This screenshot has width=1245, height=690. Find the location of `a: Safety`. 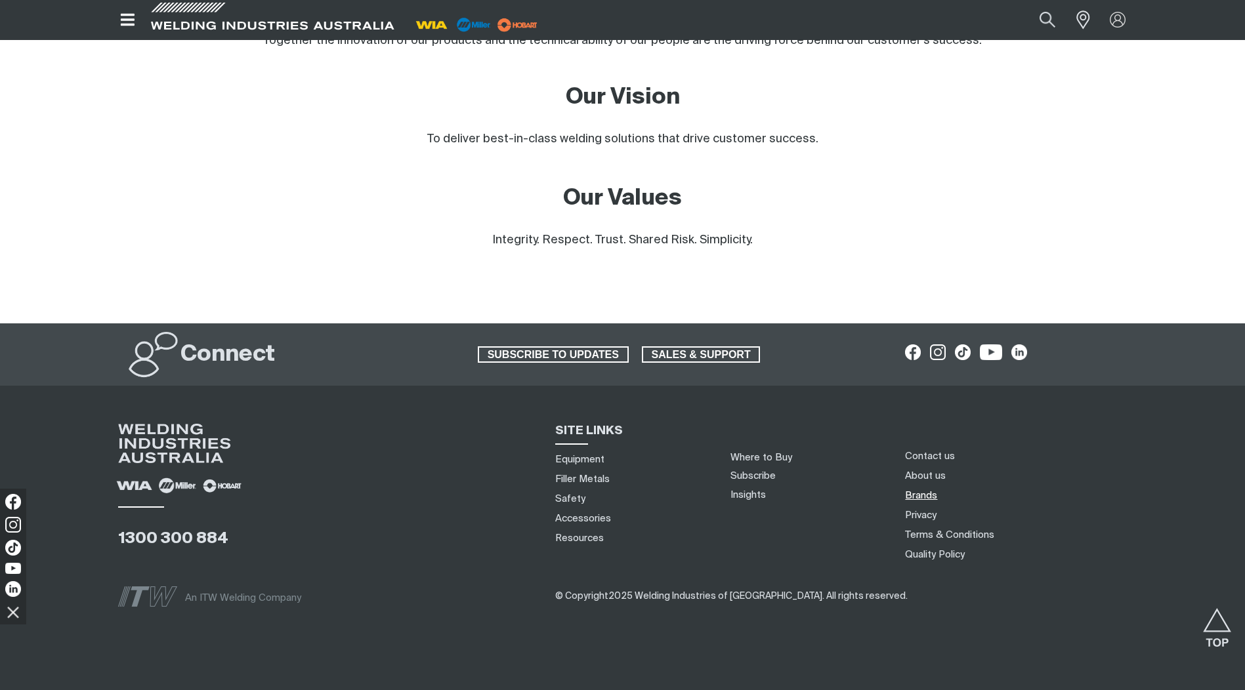

a: Safety is located at coordinates (570, 499).